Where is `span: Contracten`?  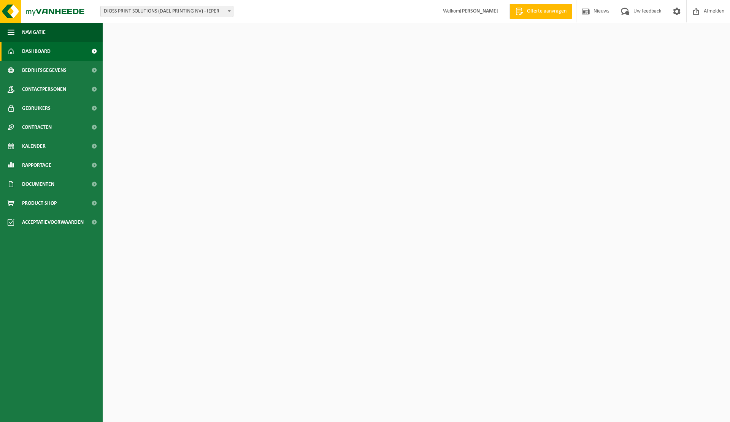
span: Contracten is located at coordinates (37, 127).